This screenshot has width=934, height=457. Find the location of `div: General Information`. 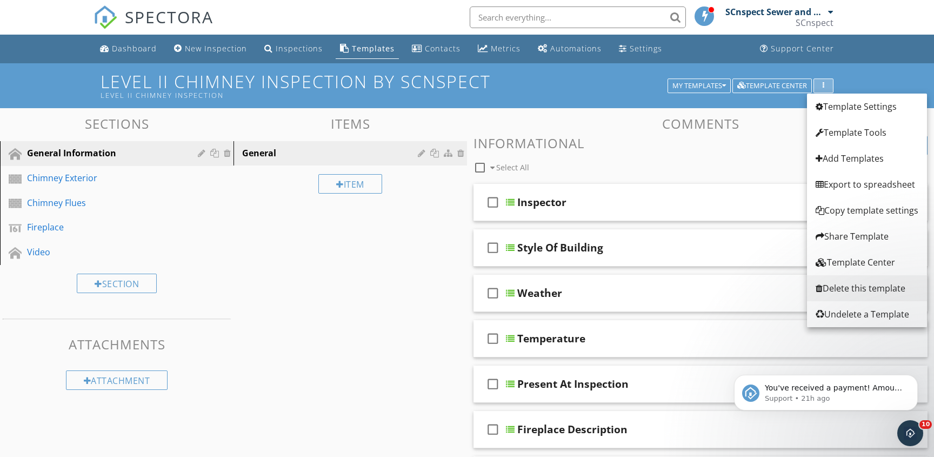

div: General Information is located at coordinates (104, 153).